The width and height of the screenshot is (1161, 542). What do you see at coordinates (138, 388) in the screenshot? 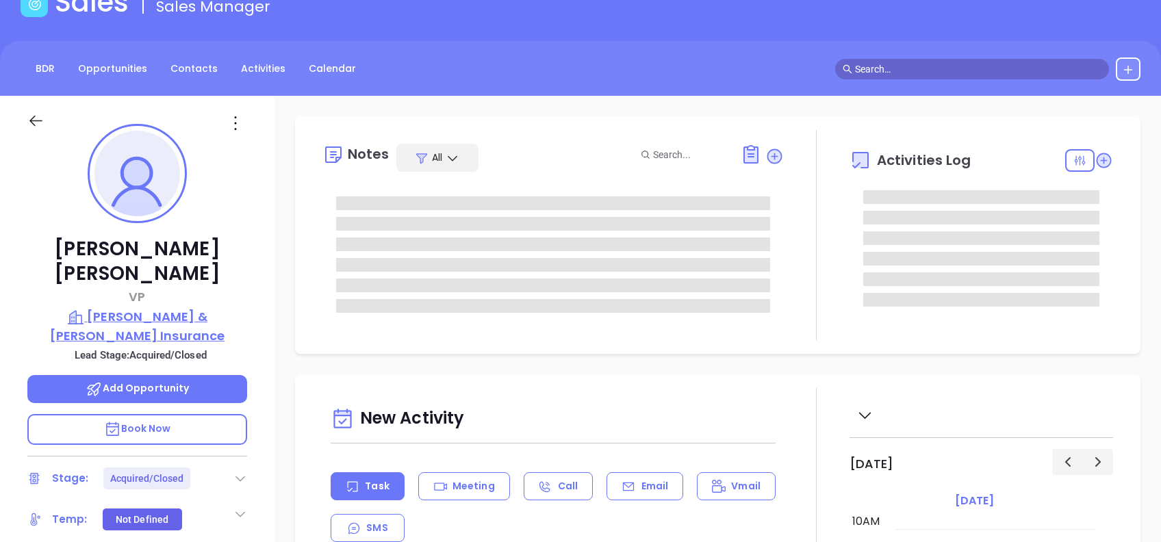
I see `span: Add Opportunity` at bounding box center [138, 388].